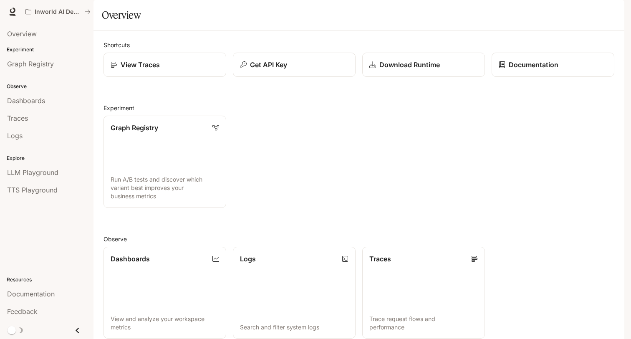  I want to click on p: Download Runtime, so click(410, 65).